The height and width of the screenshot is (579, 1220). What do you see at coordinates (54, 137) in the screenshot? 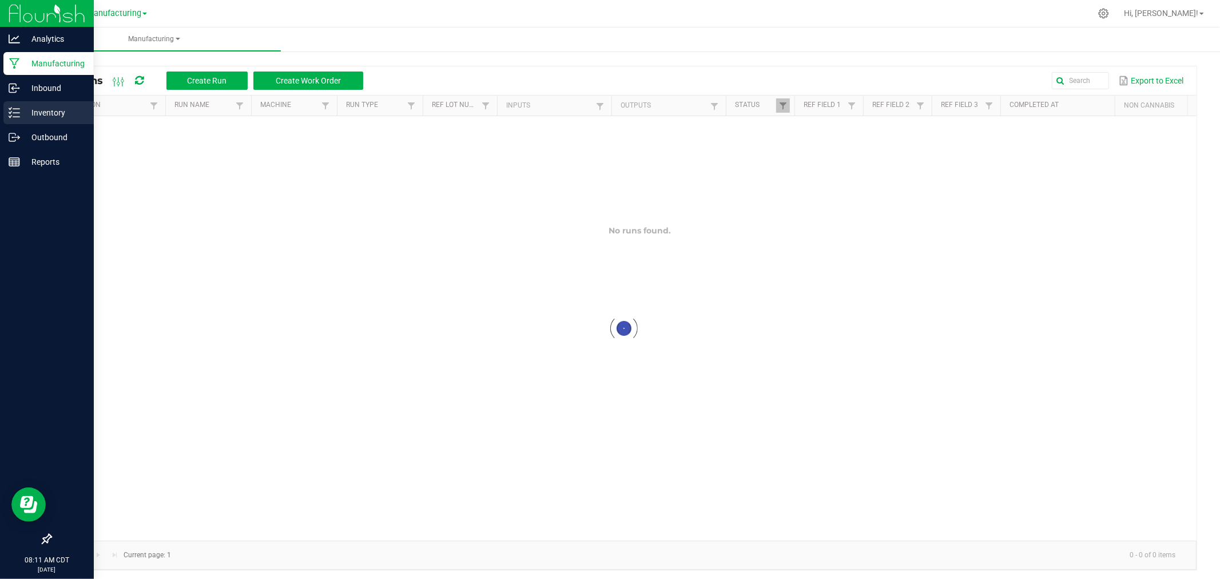
I see `p: Outbound` at bounding box center [54, 137].